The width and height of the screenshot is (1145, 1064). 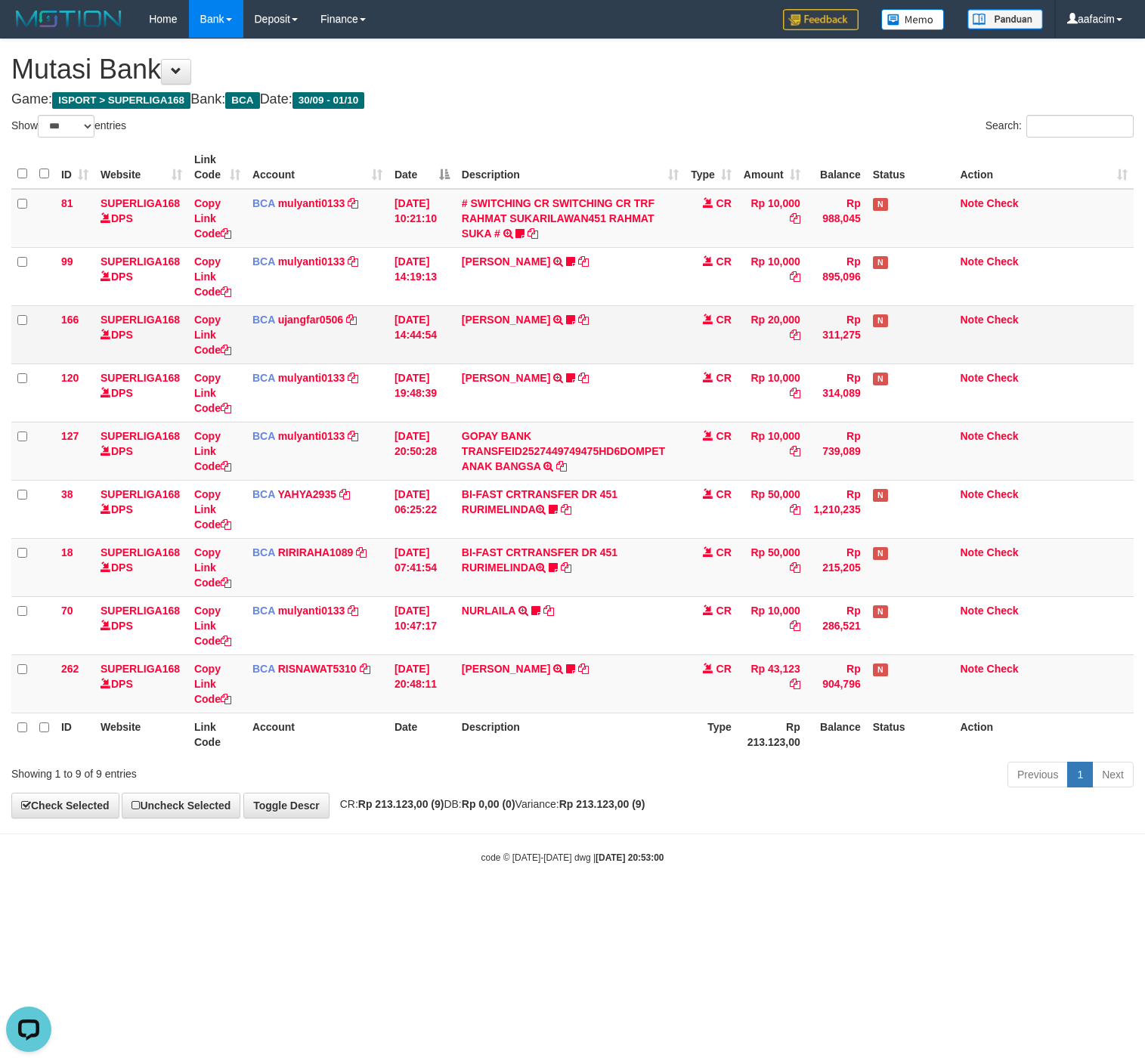 What do you see at coordinates (837, 566) in the screenshot?
I see `td: Rp 215,205` at bounding box center [837, 566].